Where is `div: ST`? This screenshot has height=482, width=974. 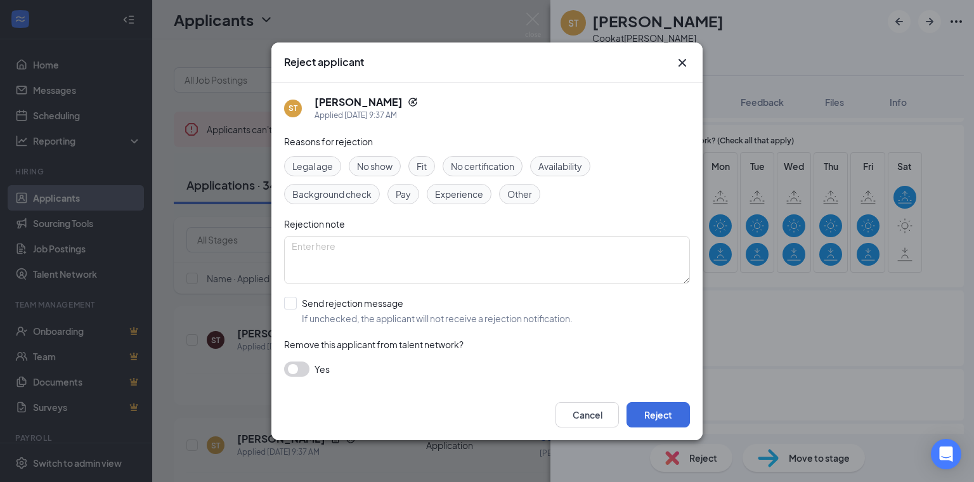 div: ST is located at coordinates (293, 108).